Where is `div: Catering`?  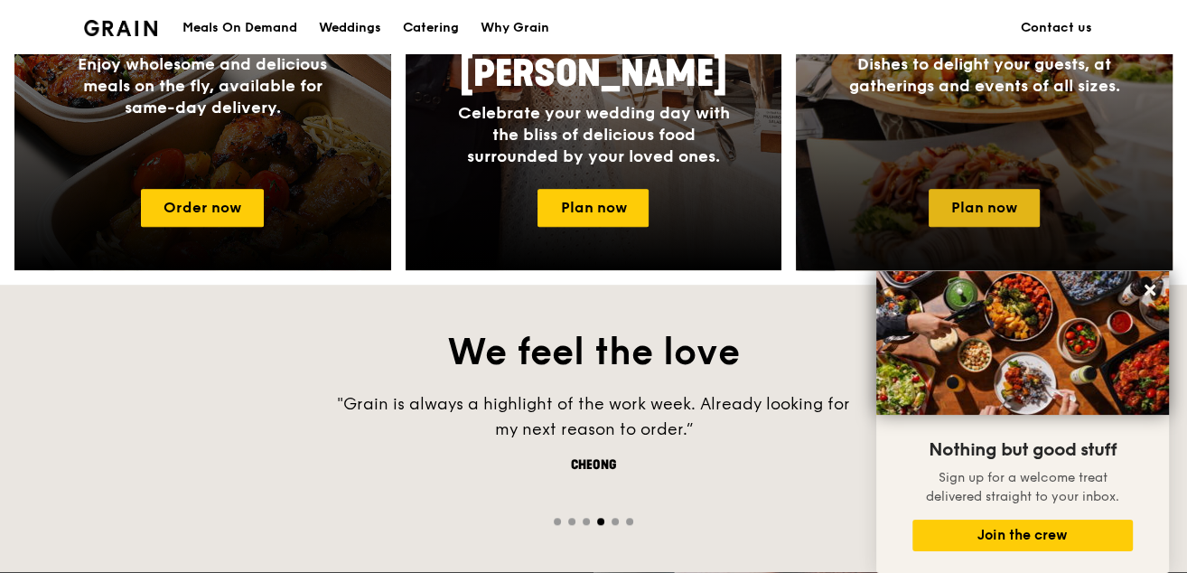
div: Catering is located at coordinates (431, 28).